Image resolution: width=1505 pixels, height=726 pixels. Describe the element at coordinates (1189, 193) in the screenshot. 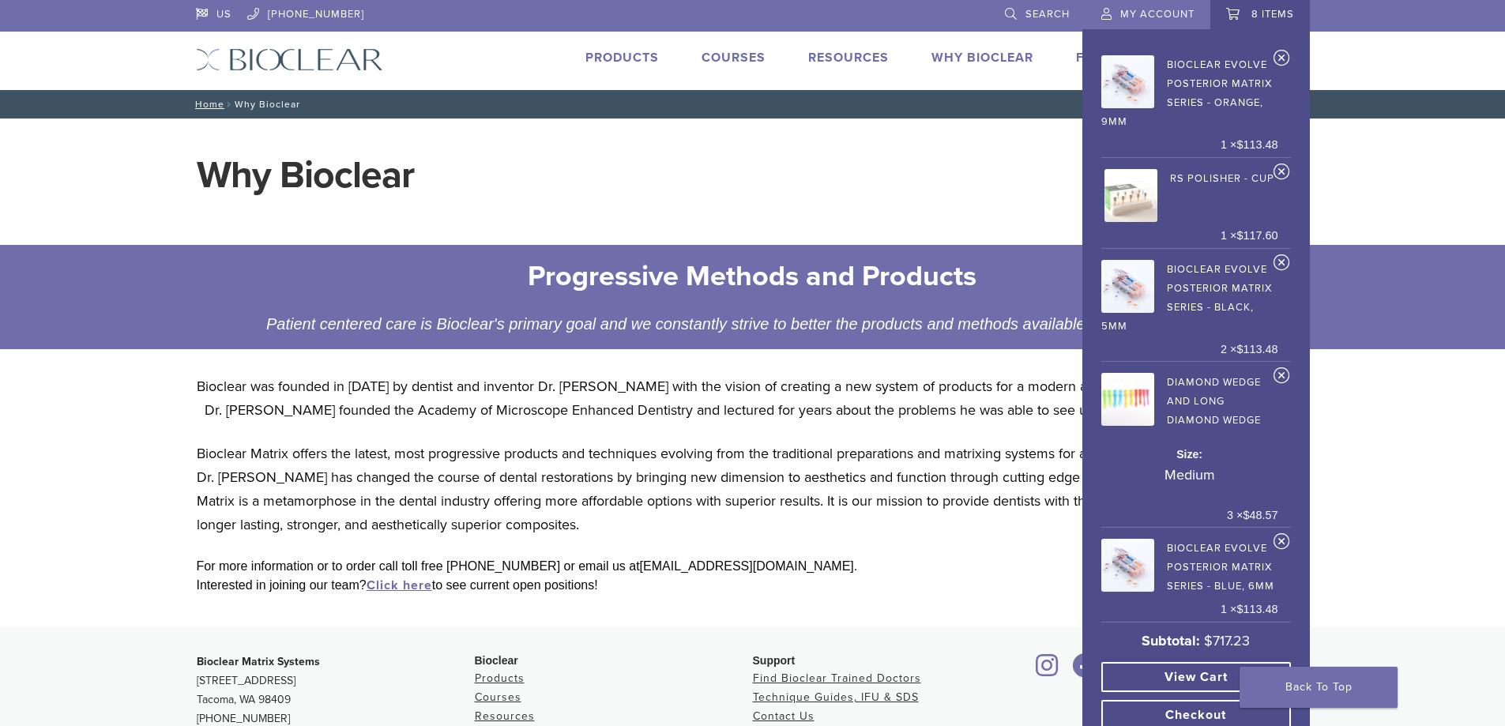

I see `a: RS Polisher - Cup` at that location.